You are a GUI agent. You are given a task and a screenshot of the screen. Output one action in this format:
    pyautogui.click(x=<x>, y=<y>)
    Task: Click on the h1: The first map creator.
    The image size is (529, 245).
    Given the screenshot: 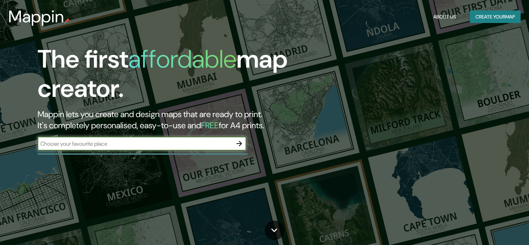 What is the action you would take?
    pyautogui.click(x=170, y=77)
    